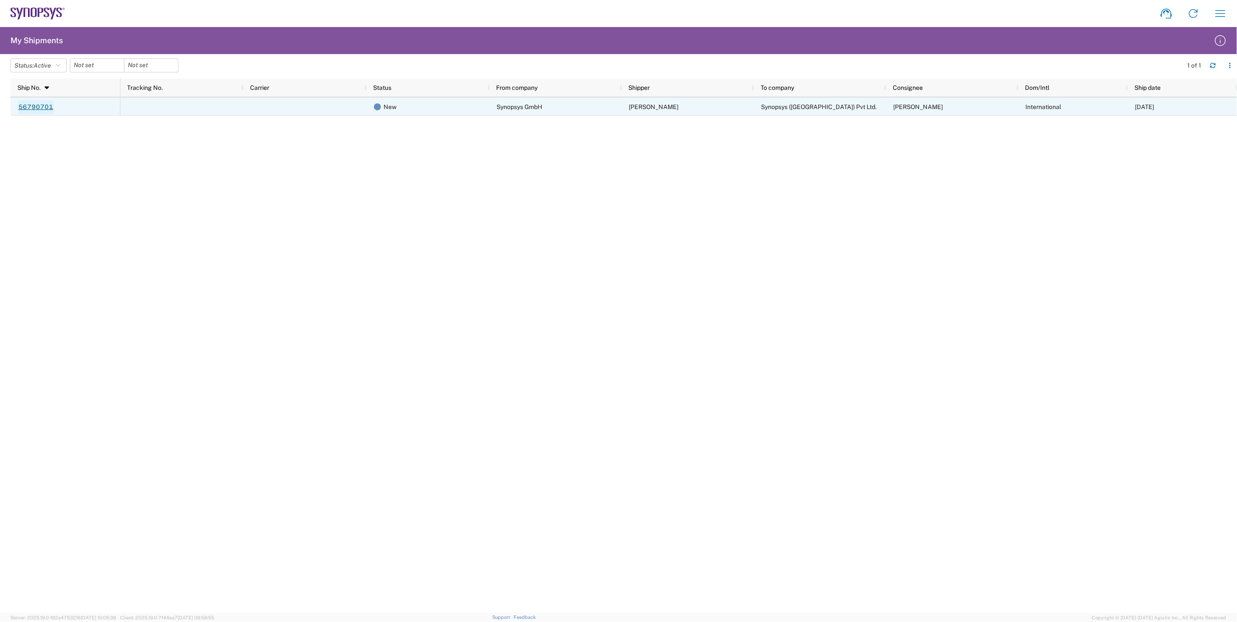 The width and height of the screenshot is (1237, 622). What do you see at coordinates (503, 617) in the screenshot?
I see `a: Support` at bounding box center [503, 617].